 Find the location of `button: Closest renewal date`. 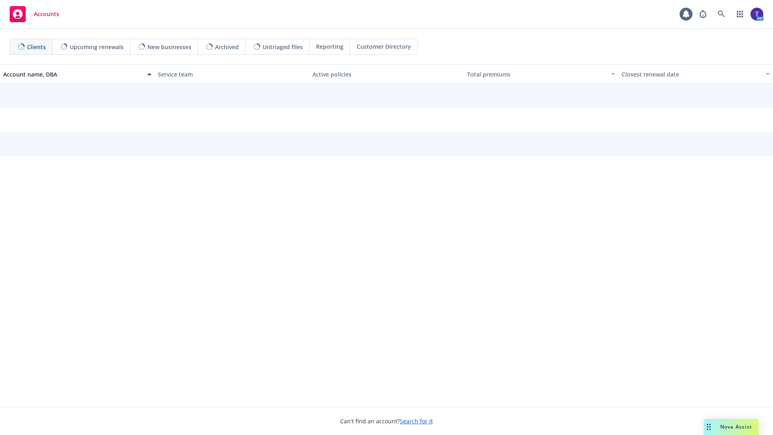

button: Closest renewal date is located at coordinates (696, 74).